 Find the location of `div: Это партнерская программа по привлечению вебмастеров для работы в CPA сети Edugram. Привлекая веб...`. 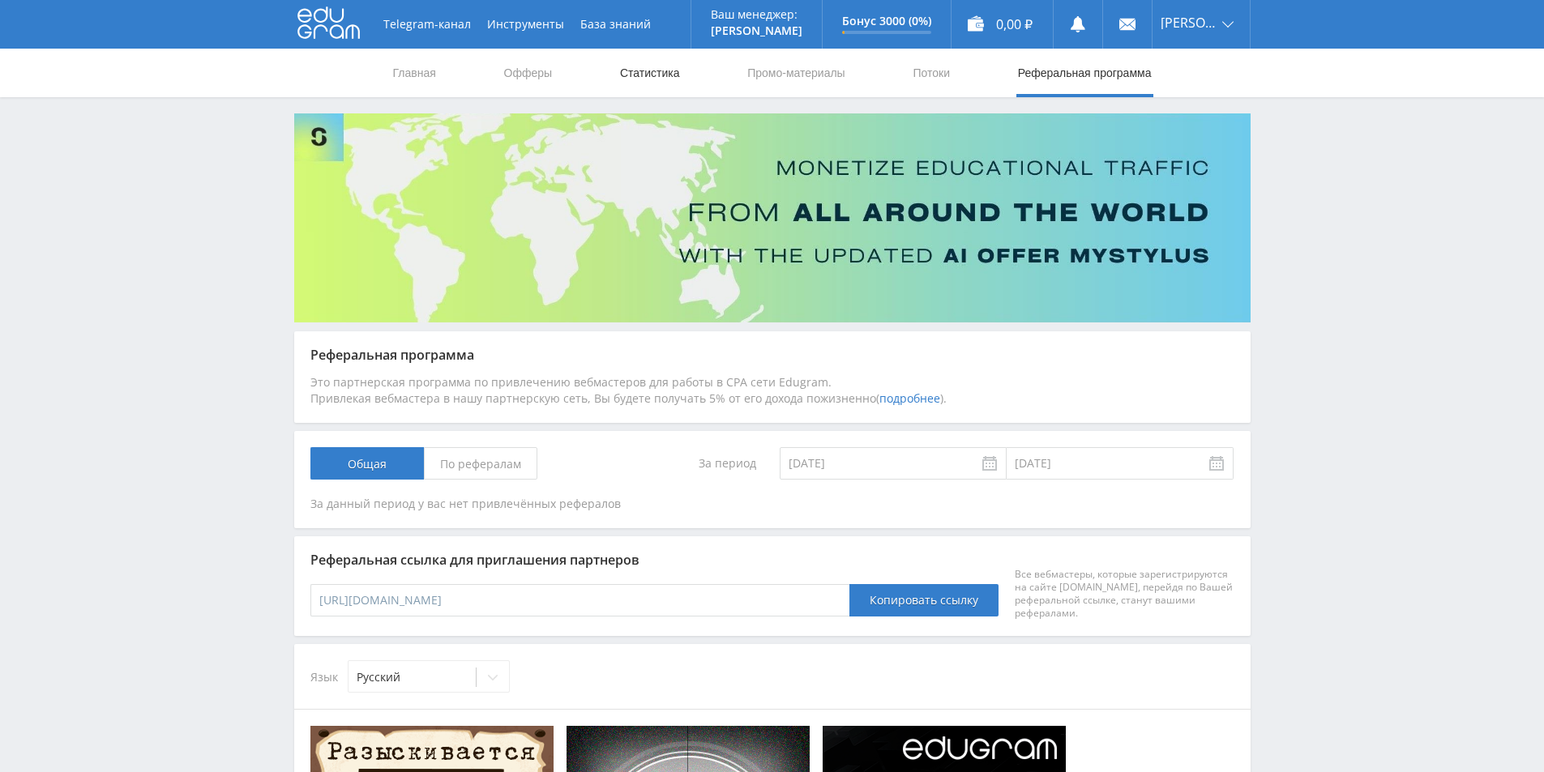

div: Это партнерская программа по привлечению вебмастеров для работы в CPA сети Edugram. Привлекая веб... is located at coordinates (772, 391).